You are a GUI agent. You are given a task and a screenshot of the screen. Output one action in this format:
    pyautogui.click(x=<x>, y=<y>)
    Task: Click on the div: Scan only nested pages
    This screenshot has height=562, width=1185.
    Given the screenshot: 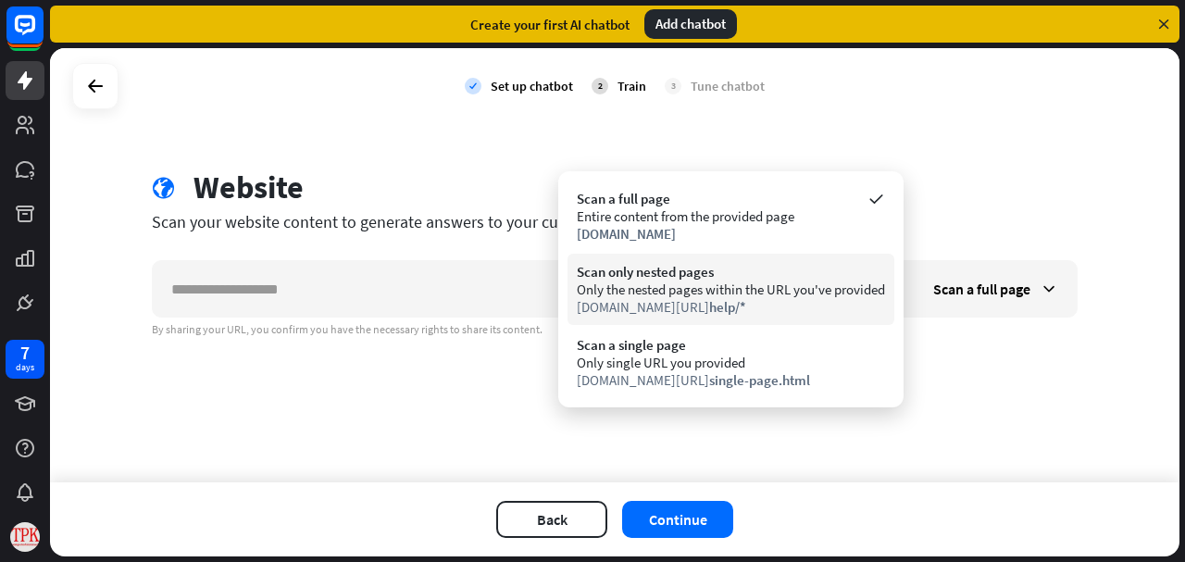 What is the action you would take?
    pyautogui.click(x=731, y=271)
    